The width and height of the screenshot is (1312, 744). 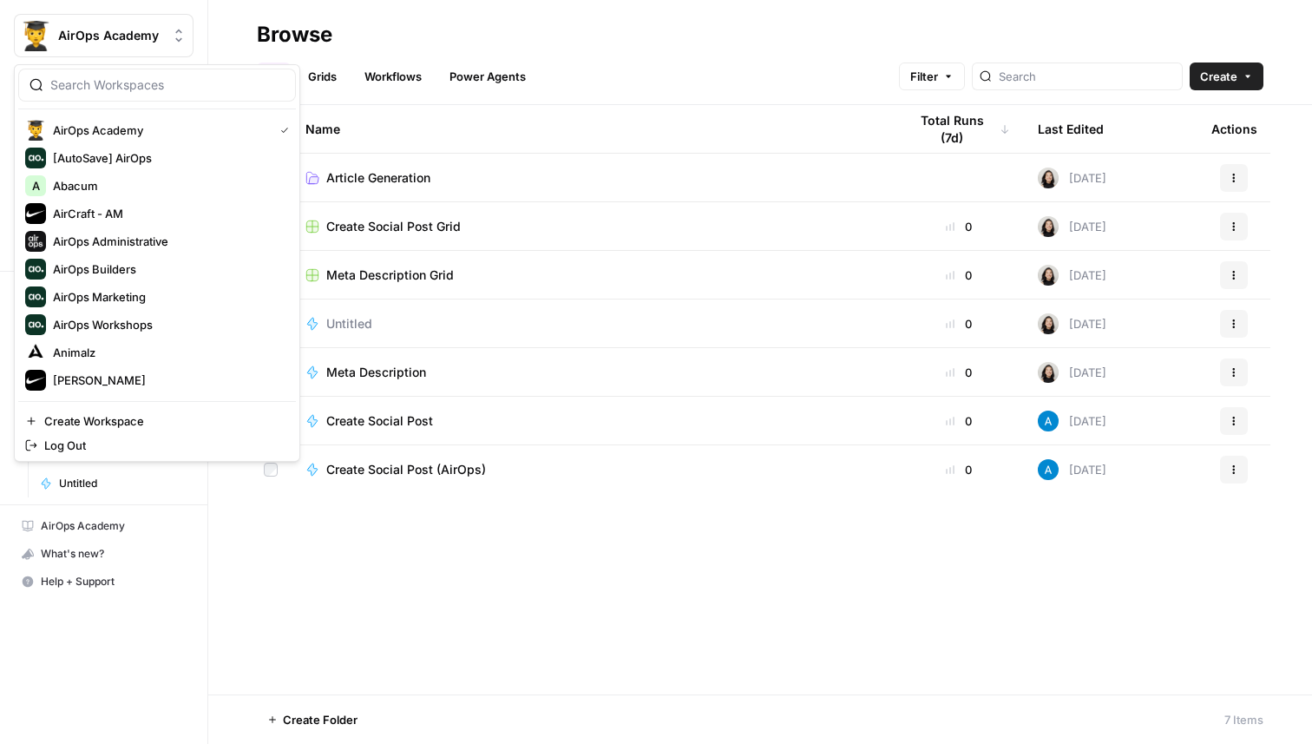 What do you see at coordinates (36, 158) in the screenshot?
I see `img: [AutoSave] AirOps Logo` at bounding box center [36, 158].